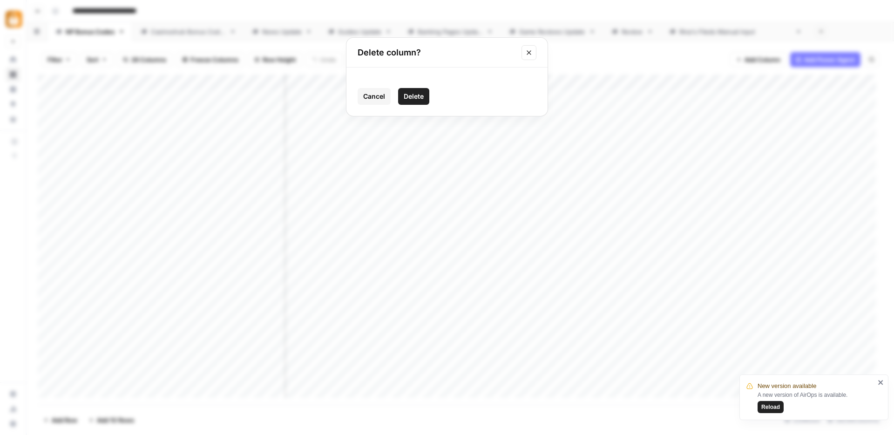 This screenshot has width=894, height=435. I want to click on button: Delete, so click(414, 96).